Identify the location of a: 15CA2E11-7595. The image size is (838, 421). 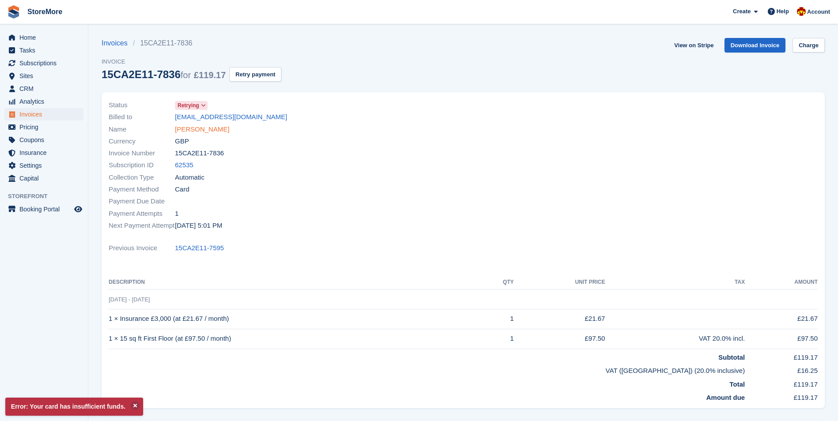
(199, 248).